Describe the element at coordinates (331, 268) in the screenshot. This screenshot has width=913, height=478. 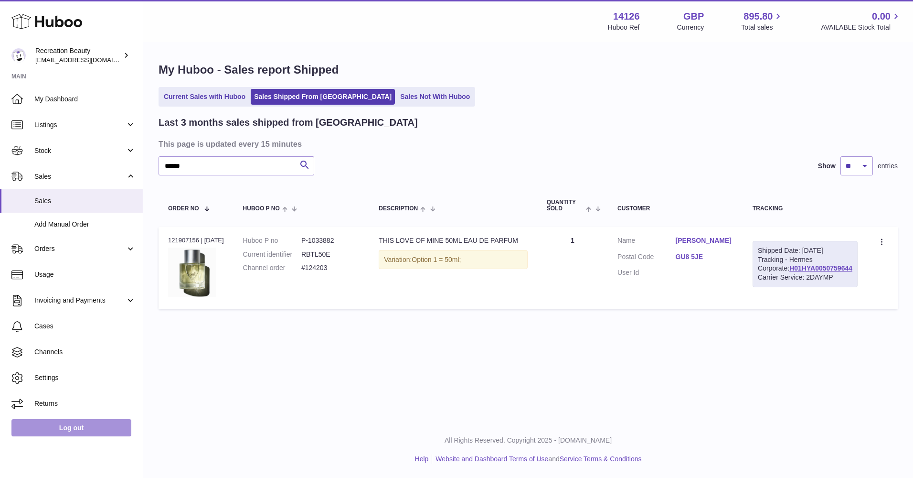
I see `dd: #124203` at that location.